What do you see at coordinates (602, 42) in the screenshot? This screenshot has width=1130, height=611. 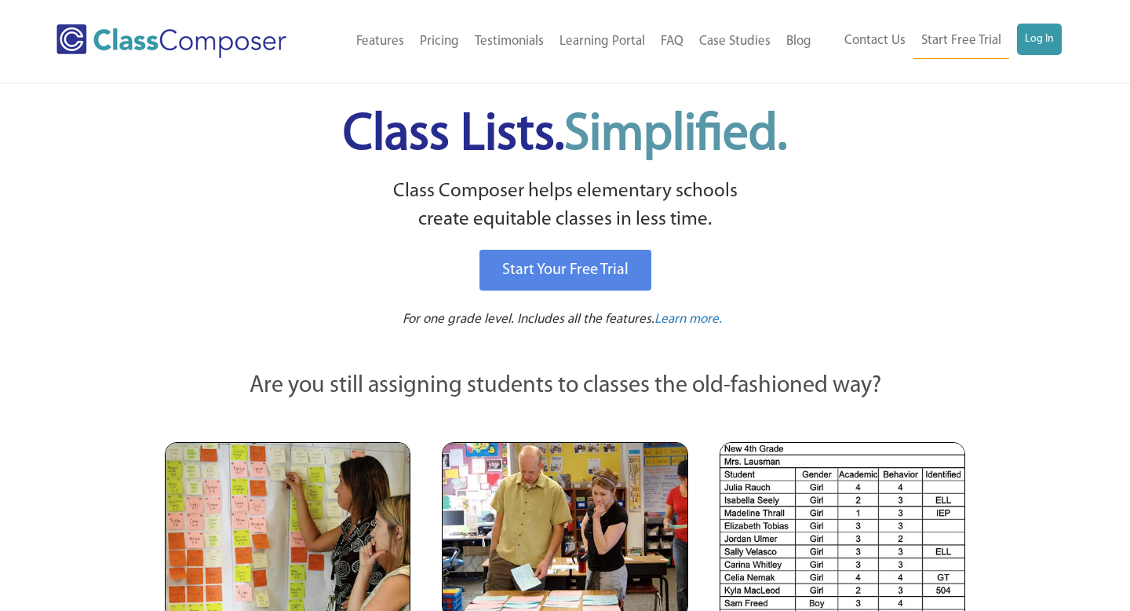 I see `a: Learning Portal` at bounding box center [602, 42].